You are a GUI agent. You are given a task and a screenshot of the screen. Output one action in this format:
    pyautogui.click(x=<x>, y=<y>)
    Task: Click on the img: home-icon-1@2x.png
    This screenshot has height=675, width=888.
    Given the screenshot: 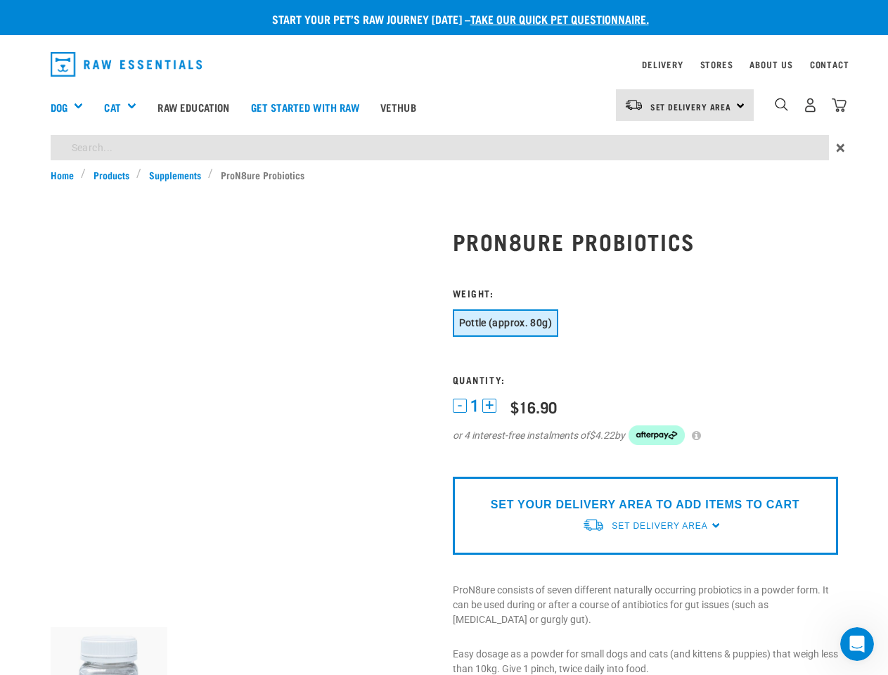 What is the action you would take?
    pyautogui.click(x=781, y=104)
    